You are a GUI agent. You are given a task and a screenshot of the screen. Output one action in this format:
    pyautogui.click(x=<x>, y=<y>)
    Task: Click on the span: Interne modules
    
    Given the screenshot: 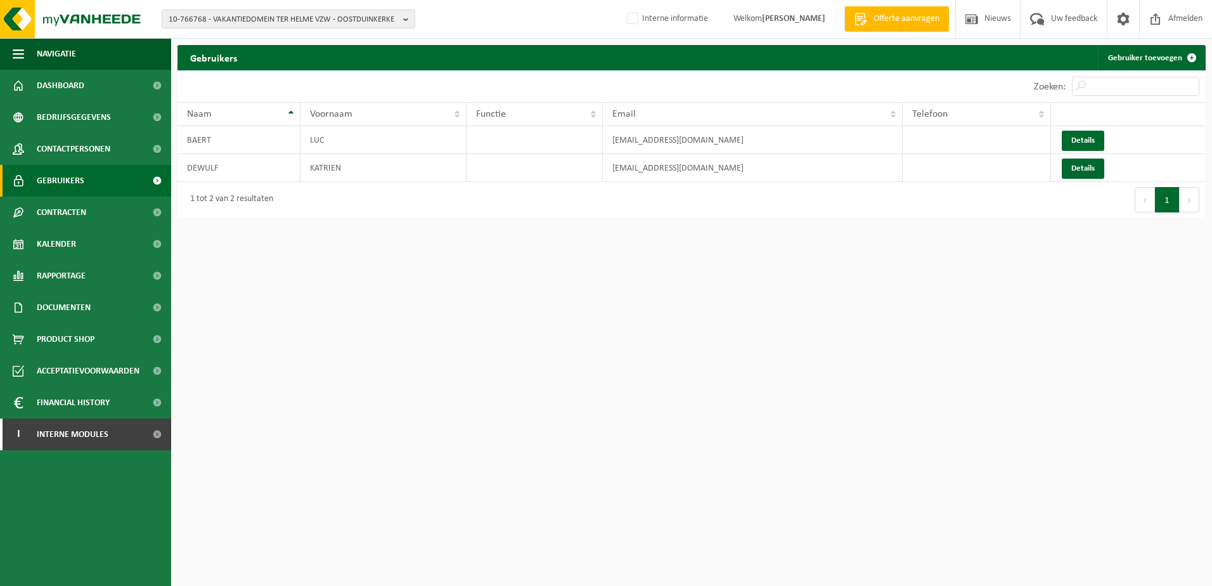 What is the action you would take?
    pyautogui.click(x=72, y=434)
    